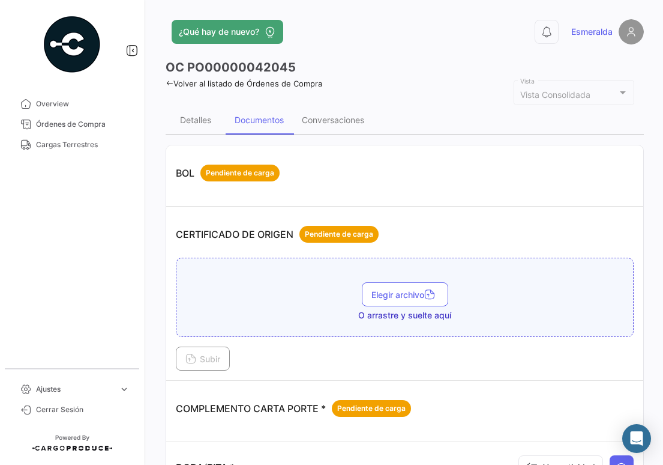 Image resolution: width=663 pixels, height=465 pixels. I want to click on div: Conversaciones, so click(333, 119).